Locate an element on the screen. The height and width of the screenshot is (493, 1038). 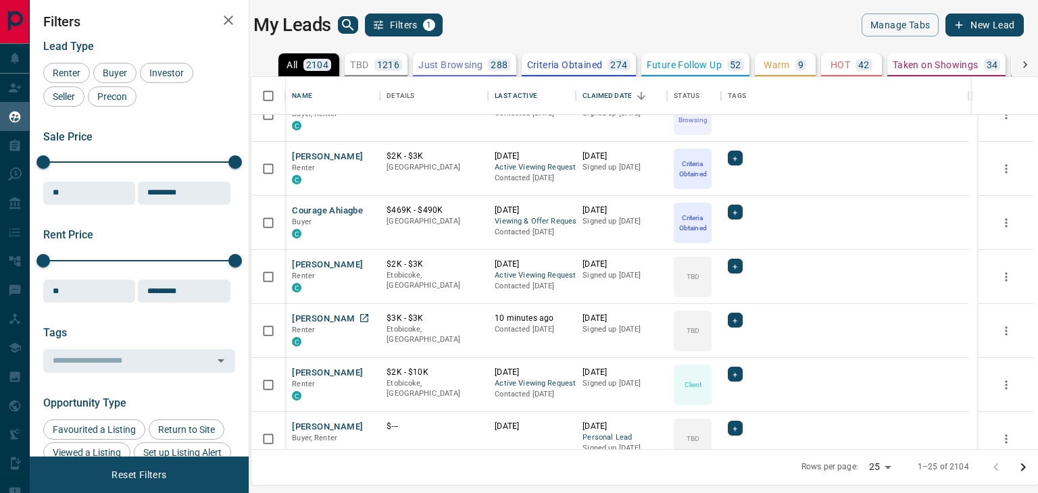
span: Rent Price is located at coordinates (68, 235).